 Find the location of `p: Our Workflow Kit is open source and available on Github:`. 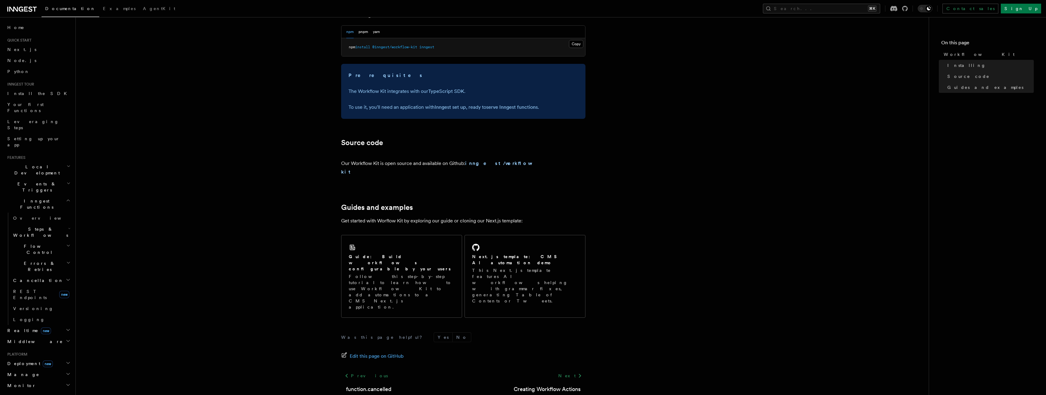

p: Our Workflow Kit is open source and available on Github: is located at coordinates (439, 168).